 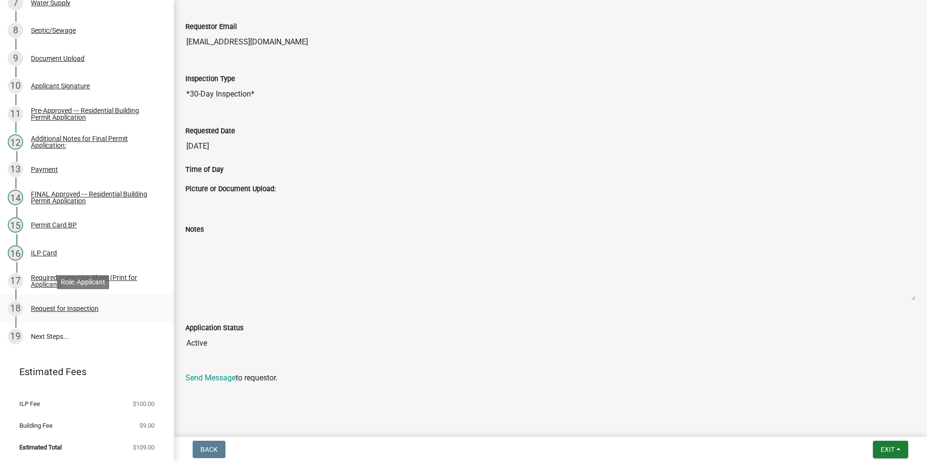 What do you see at coordinates (15, 281) in the screenshot?
I see `div: 17` at bounding box center [15, 281].